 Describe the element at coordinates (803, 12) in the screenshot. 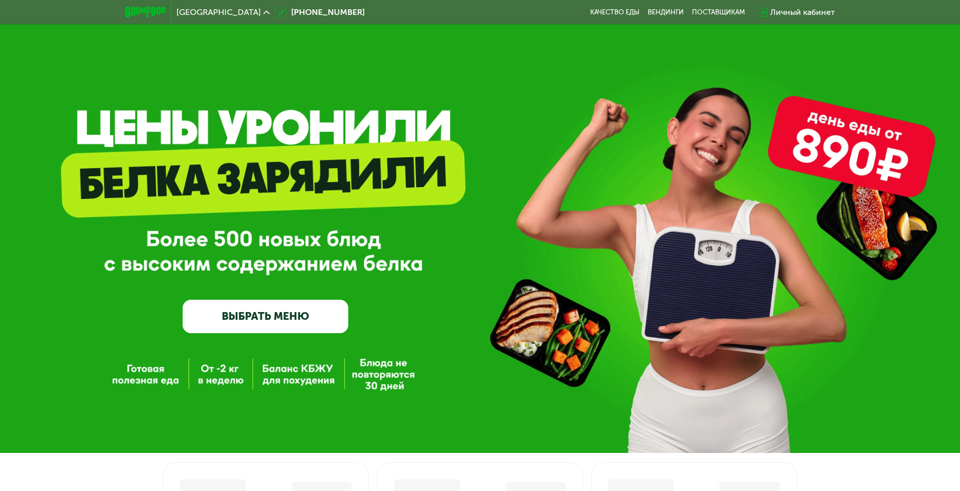

I see `div: Личный кабинет` at that location.